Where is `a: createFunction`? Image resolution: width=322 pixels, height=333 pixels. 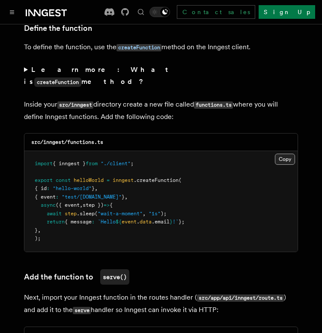 a: createFunction is located at coordinates (139, 47).